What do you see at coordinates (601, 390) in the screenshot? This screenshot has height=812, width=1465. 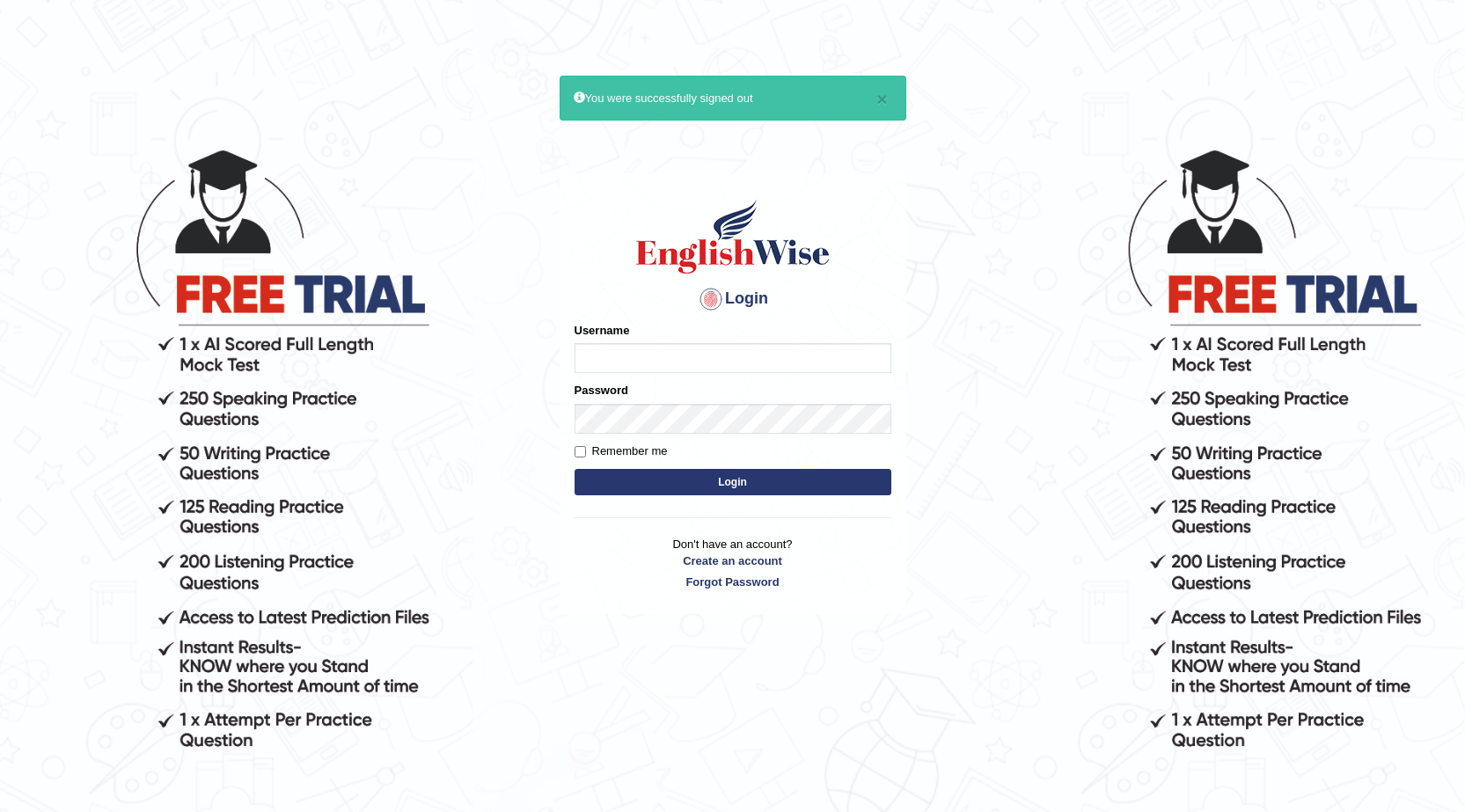 I see `label: Password` at bounding box center [601, 390].